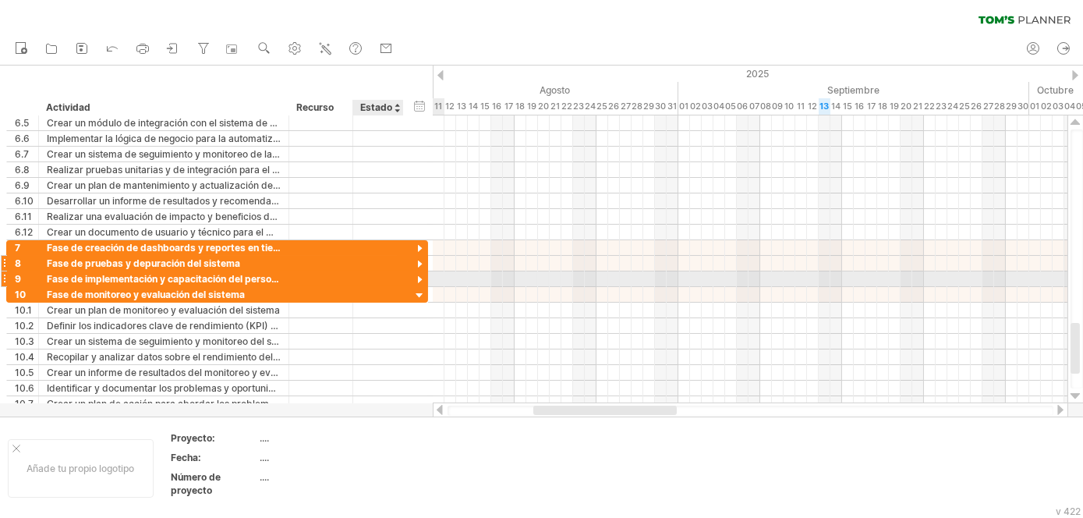 The image size is (1083, 518). What do you see at coordinates (164, 216) in the screenshot?
I see `div: Realizar una evaluación de impacto y beneficios de la automatización de reposición` at bounding box center [164, 216].